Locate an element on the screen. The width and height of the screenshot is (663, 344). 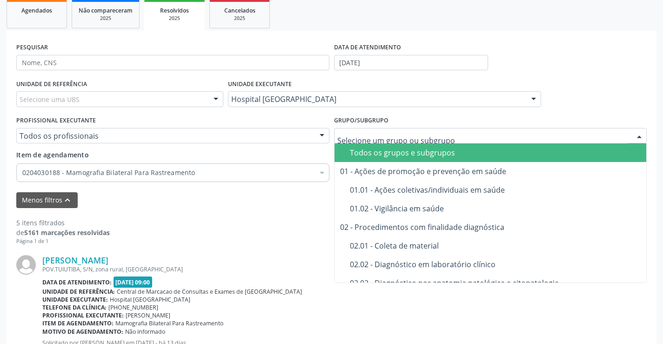
strong: 5161 marcações resolvidas is located at coordinates (67, 232).